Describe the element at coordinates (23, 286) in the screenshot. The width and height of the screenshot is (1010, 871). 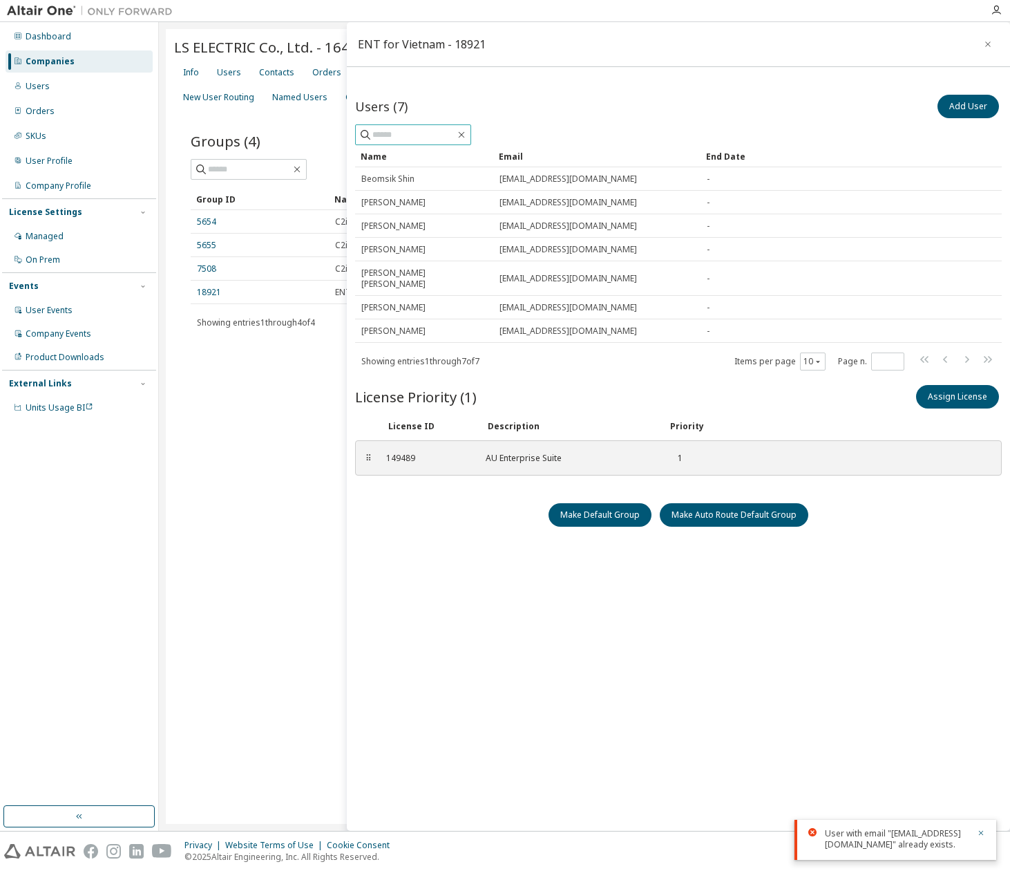
I see `div: Events` at that location.